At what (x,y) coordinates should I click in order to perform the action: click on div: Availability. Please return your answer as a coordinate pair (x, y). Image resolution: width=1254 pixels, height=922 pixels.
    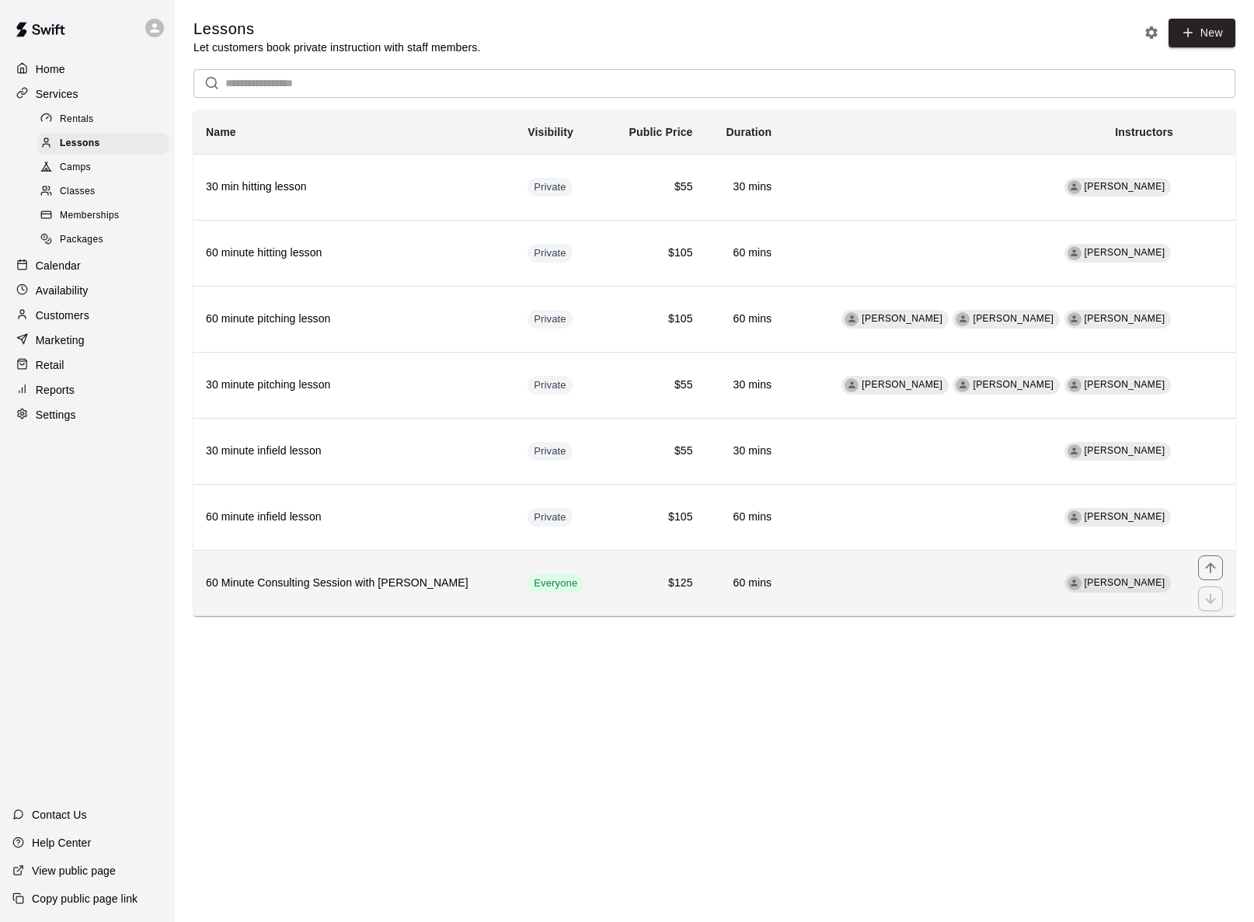
    Looking at the image, I should click on (87, 291).